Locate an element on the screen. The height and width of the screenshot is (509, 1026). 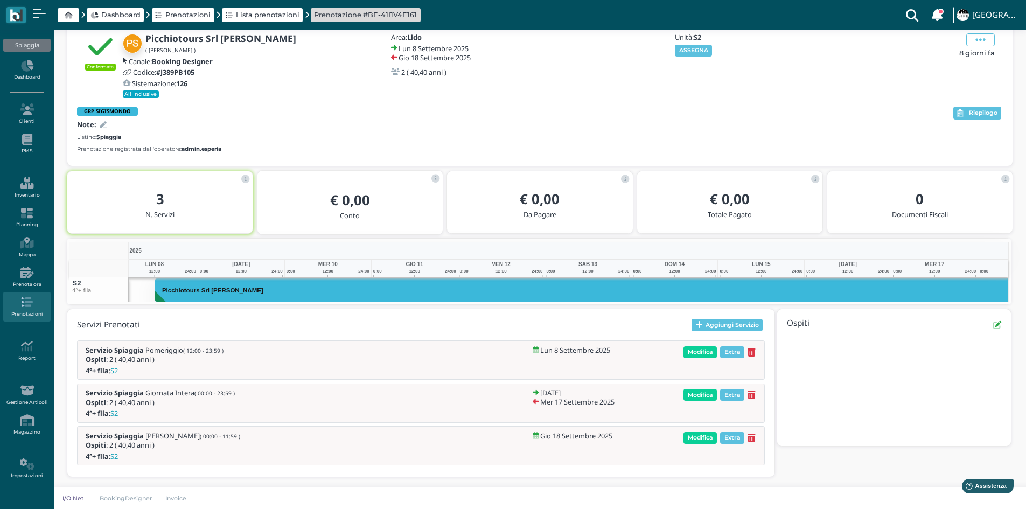
a: Mappa is located at coordinates (26, 247).